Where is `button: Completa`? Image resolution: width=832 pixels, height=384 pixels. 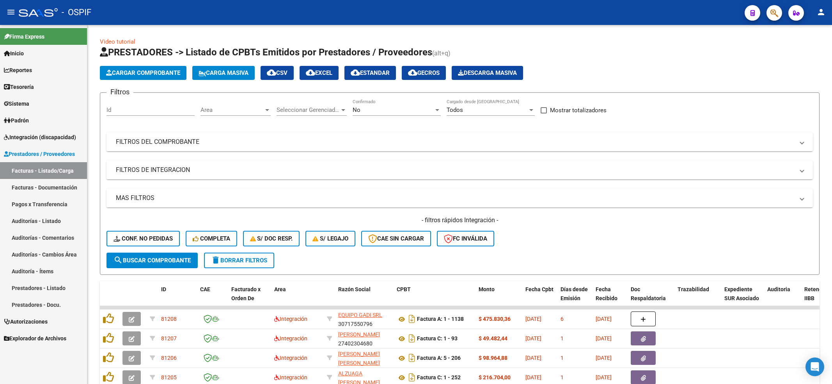 button: Completa is located at coordinates (211, 239).